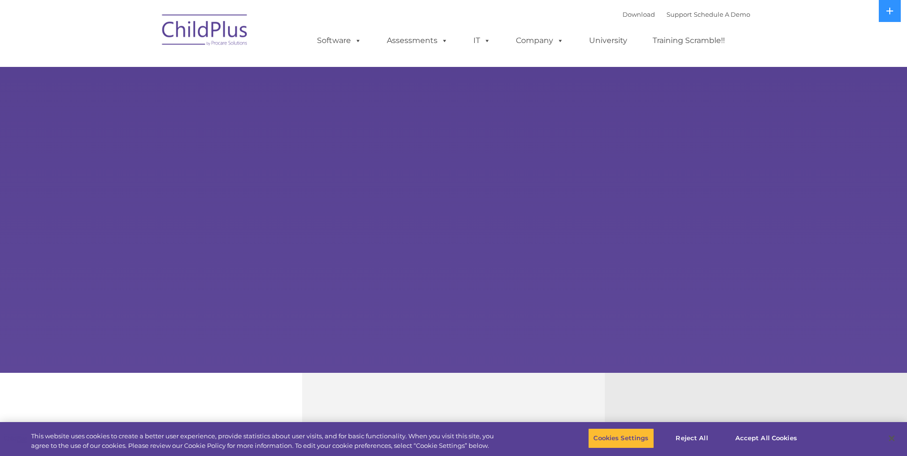  What do you see at coordinates (608, 41) in the screenshot?
I see `a: University` at bounding box center [608, 41].